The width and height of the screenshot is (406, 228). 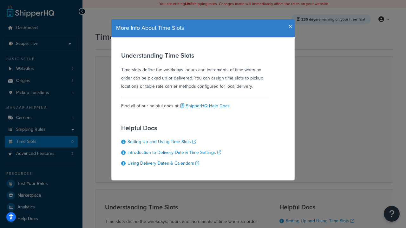 I want to click on h4: More Info About Time Slots, so click(x=203, y=28).